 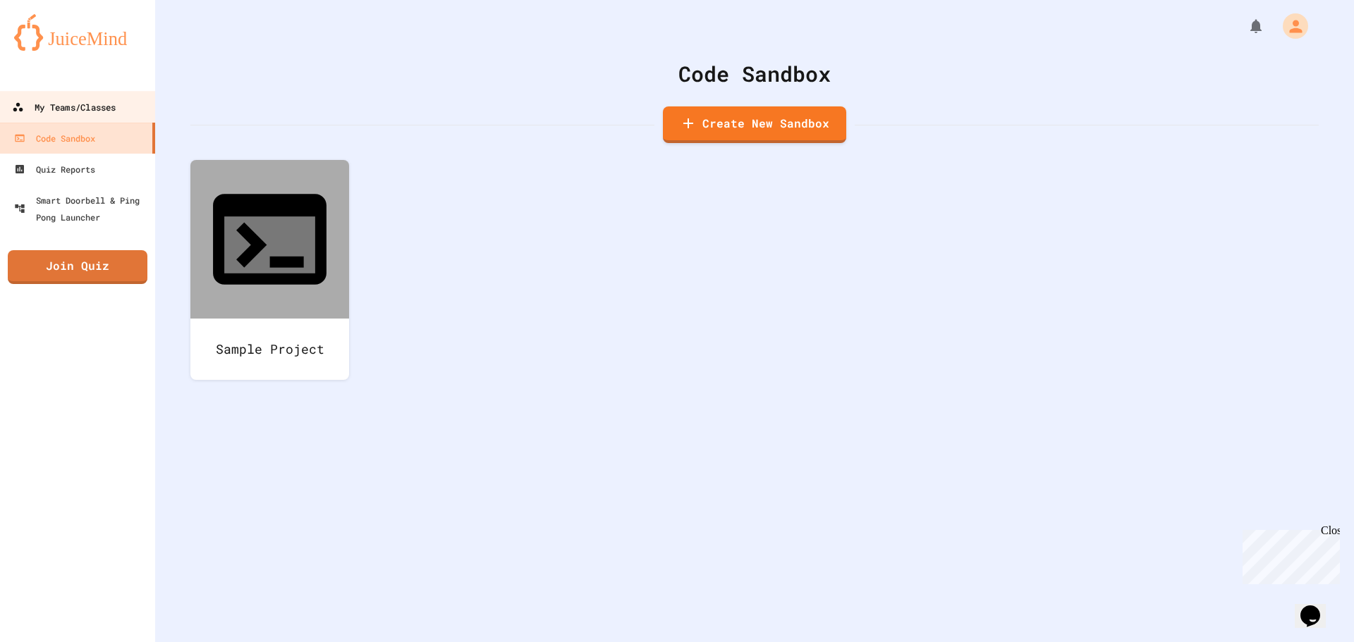 What do you see at coordinates (82, 209) in the screenshot?
I see `div: Smart Doorbell & Ping Pong Launcher` at bounding box center [82, 209].